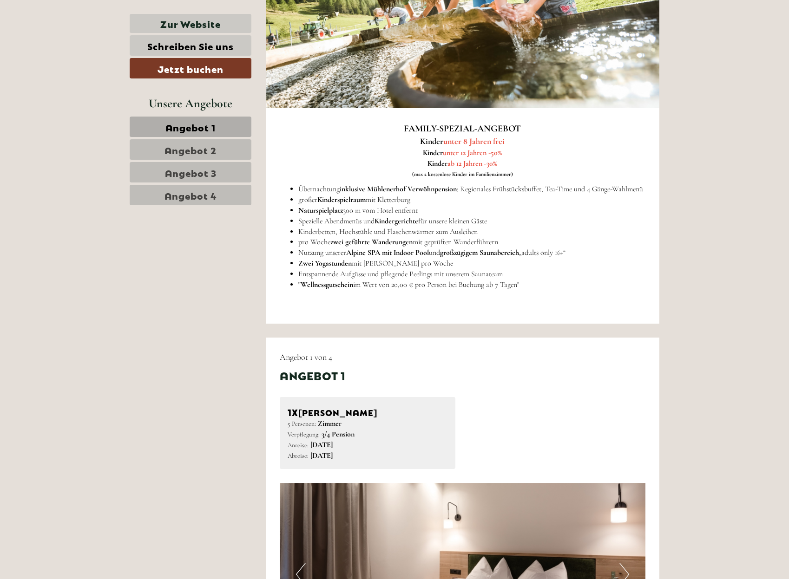 This screenshot has width=789, height=579. Describe the element at coordinates (472, 253) in the screenshot. I see `li: Nutzung unserer und „adults only 16+“` at that location.